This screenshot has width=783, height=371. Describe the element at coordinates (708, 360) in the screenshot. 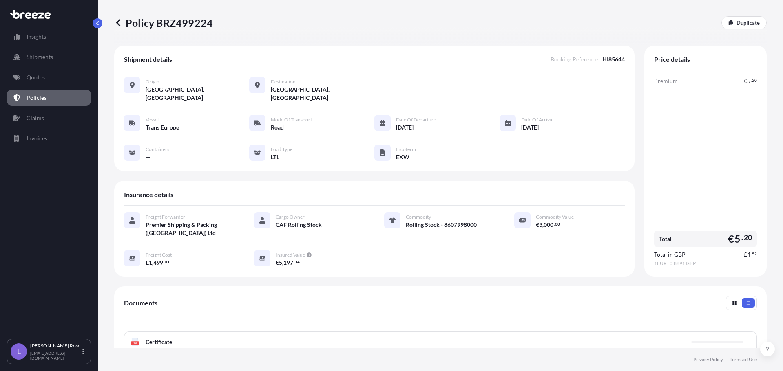

I see `p: Privacy Policy` at that location.